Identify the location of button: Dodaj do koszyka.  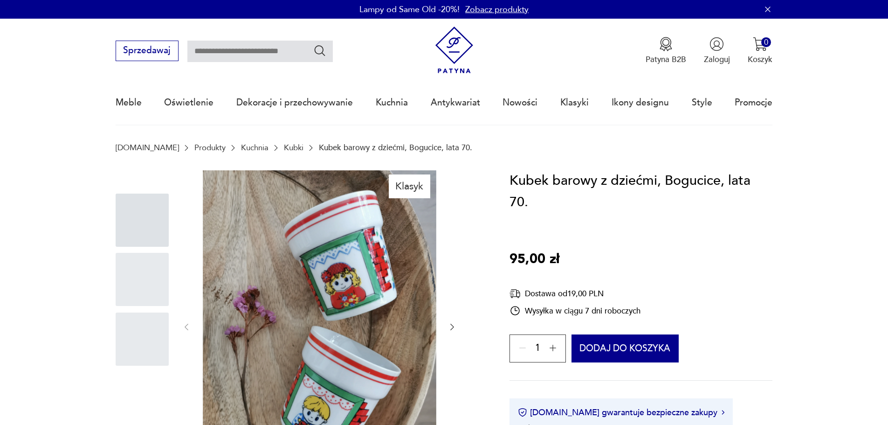
(625, 348).